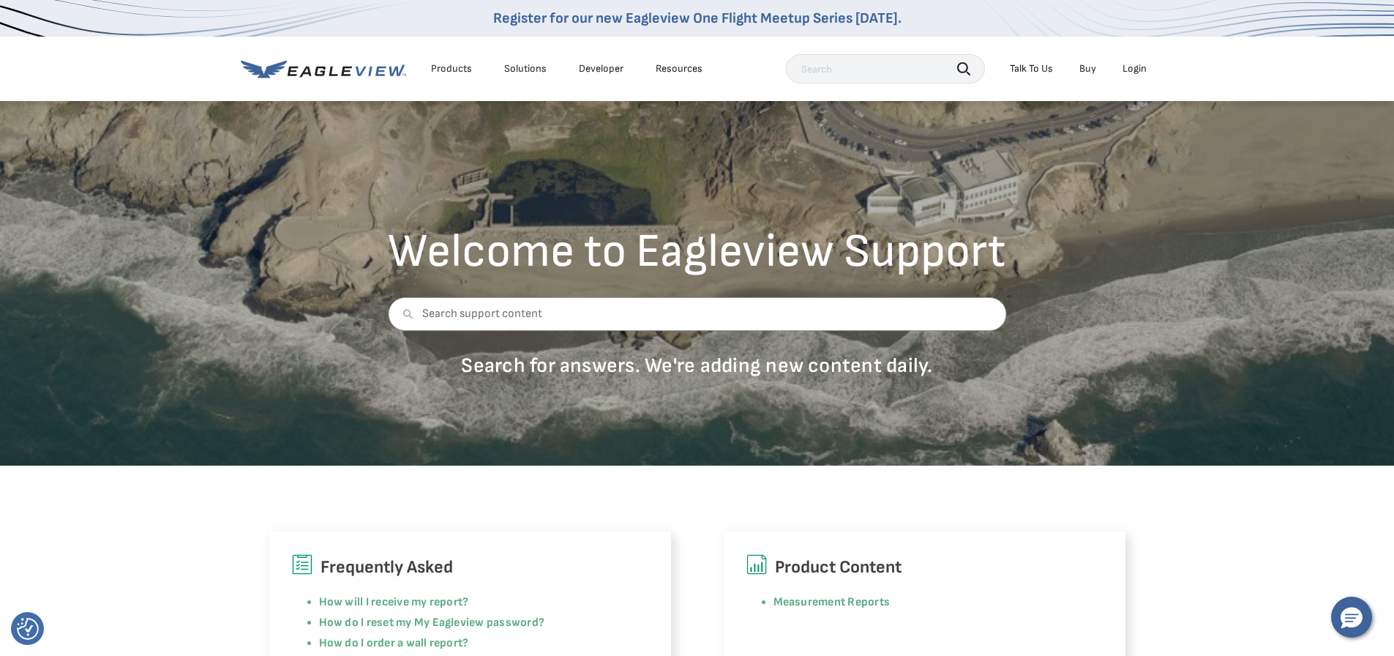 The width and height of the screenshot is (1394, 656). Describe the element at coordinates (394, 643) in the screenshot. I see `a: How do I order a wall report?` at that location.